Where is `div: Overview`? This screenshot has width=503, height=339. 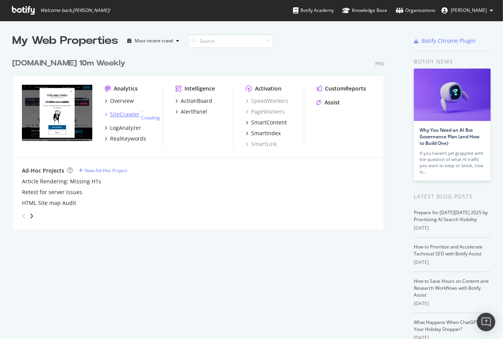 div: Overview is located at coordinates (122, 101).